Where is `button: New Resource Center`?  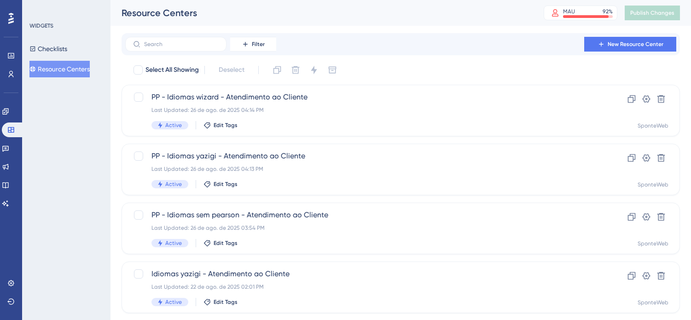 button: New Resource Center is located at coordinates (630, 44).